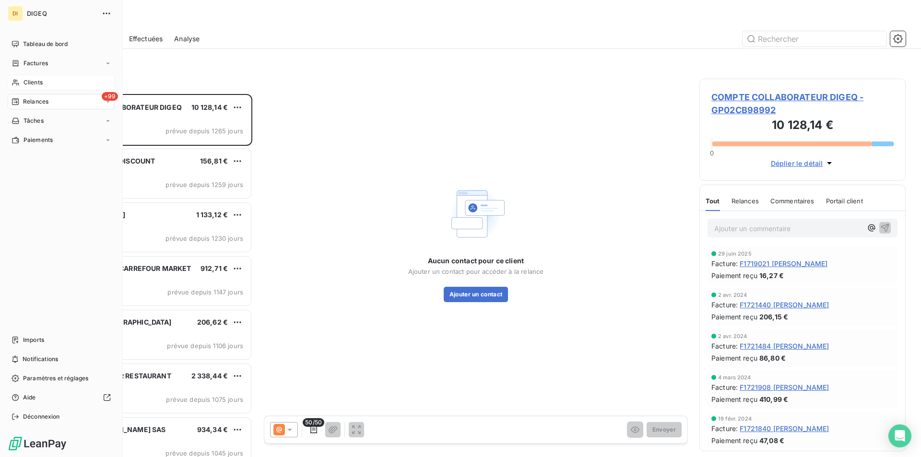 The width and height of the screenshot is (921, 457). Describe the element at coordinates (210, 107) in the screenshot. I see `span: 10 128,14 €` at that location.